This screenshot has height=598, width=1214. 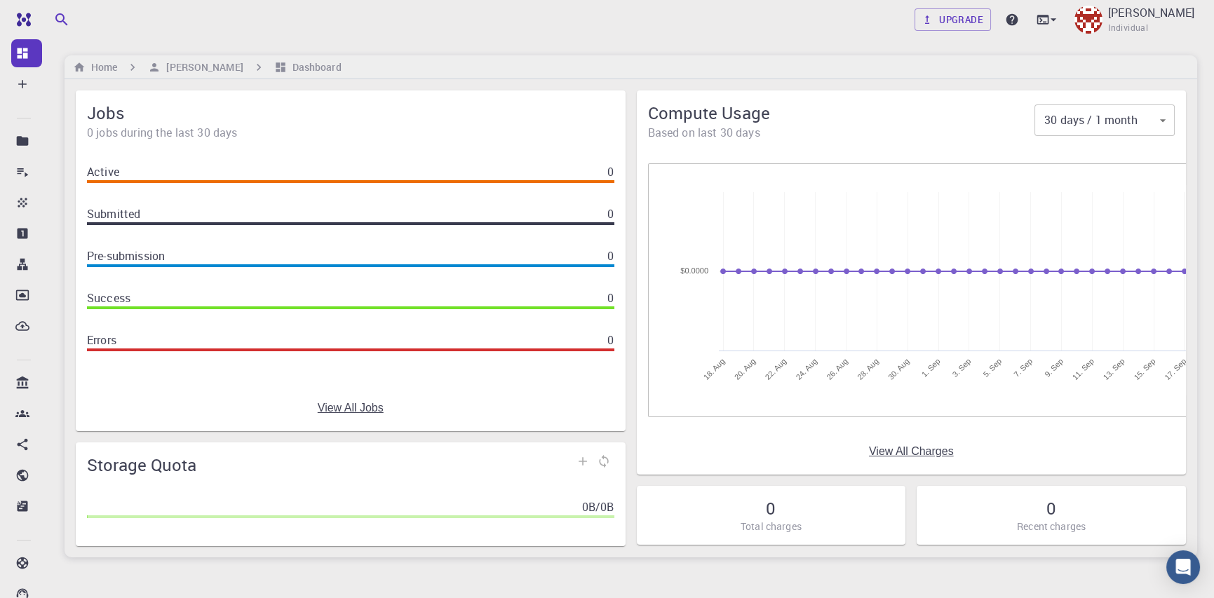 What do you see at coordinates (103, 172) in the screenshot?
I see `p: Active` at bounding box center [103, 172].